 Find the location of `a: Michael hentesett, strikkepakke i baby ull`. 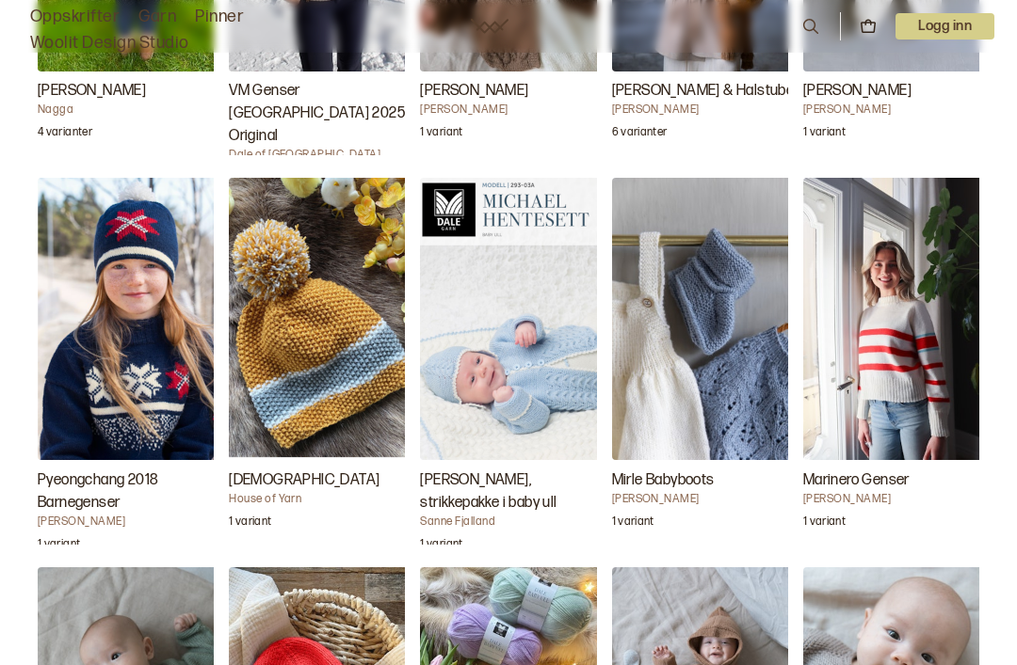

a: Michael hentesett, strikkepakke i baby ull is located at coordinates (507, 361).